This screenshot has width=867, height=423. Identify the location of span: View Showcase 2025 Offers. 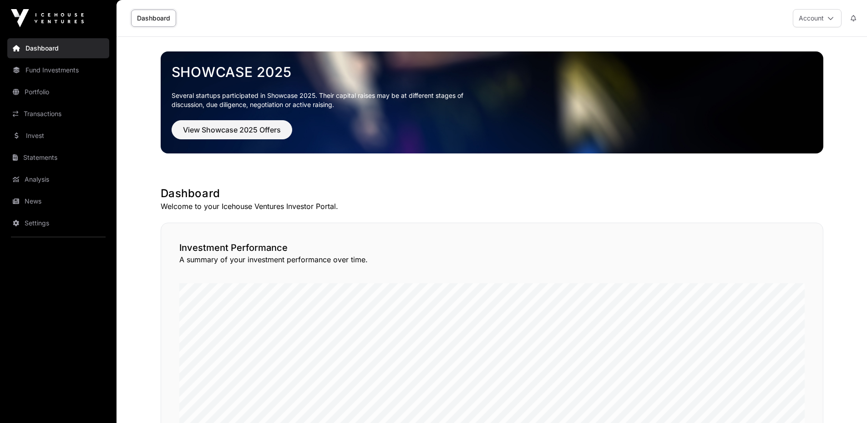
(232, 130).